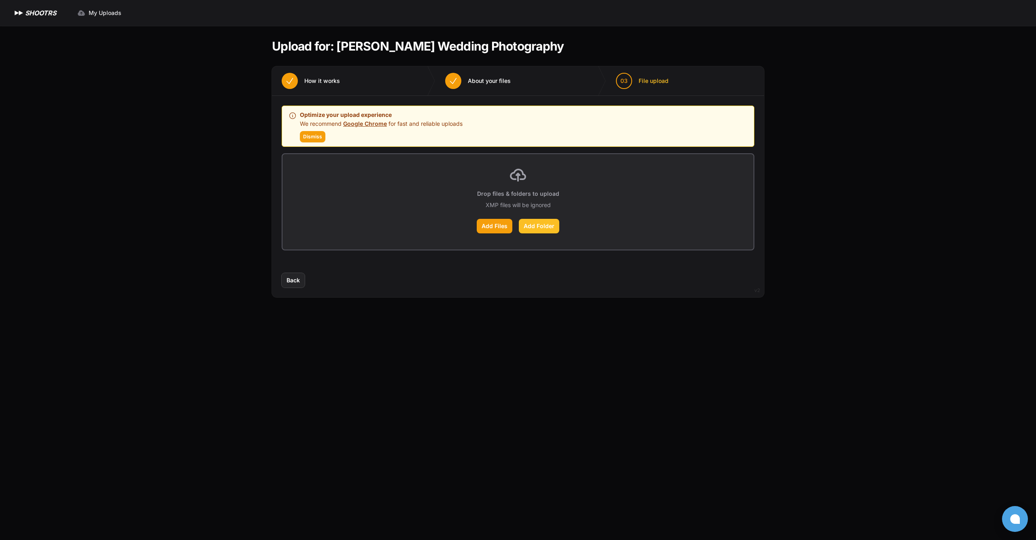 This screenshot has height=540, width=1036. I want to click on button: 03 File upload, so click(642, 81).